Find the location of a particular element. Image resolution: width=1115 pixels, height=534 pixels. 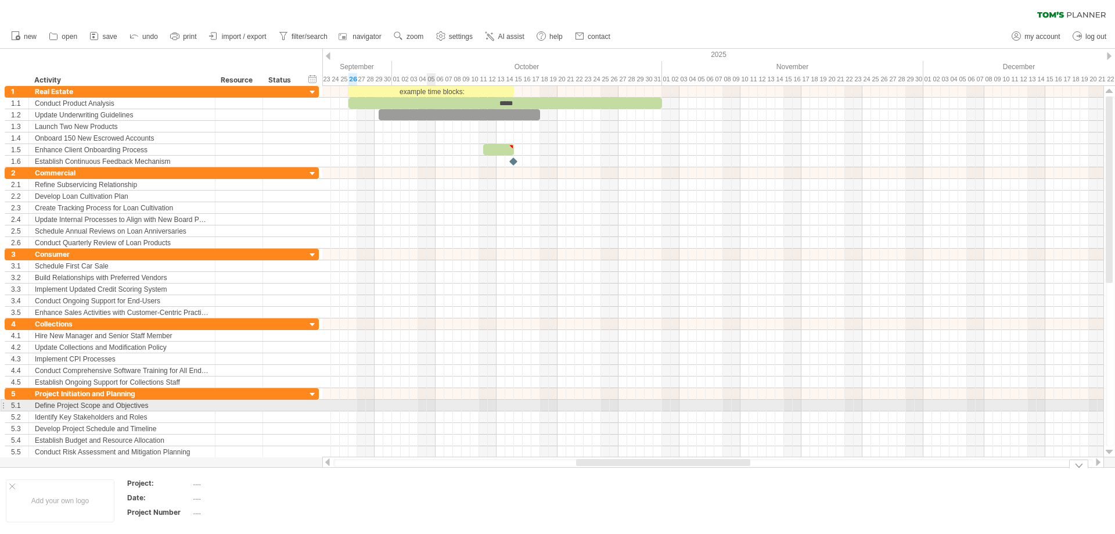

div: Tuesday, 11 November 2025 is located at coordinates (753, 79).